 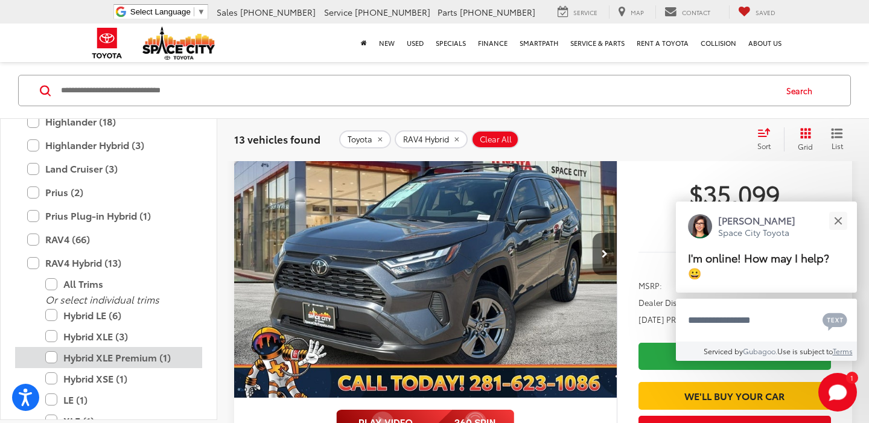 I want to click on label: LE (1), so click(x=118, y=400).